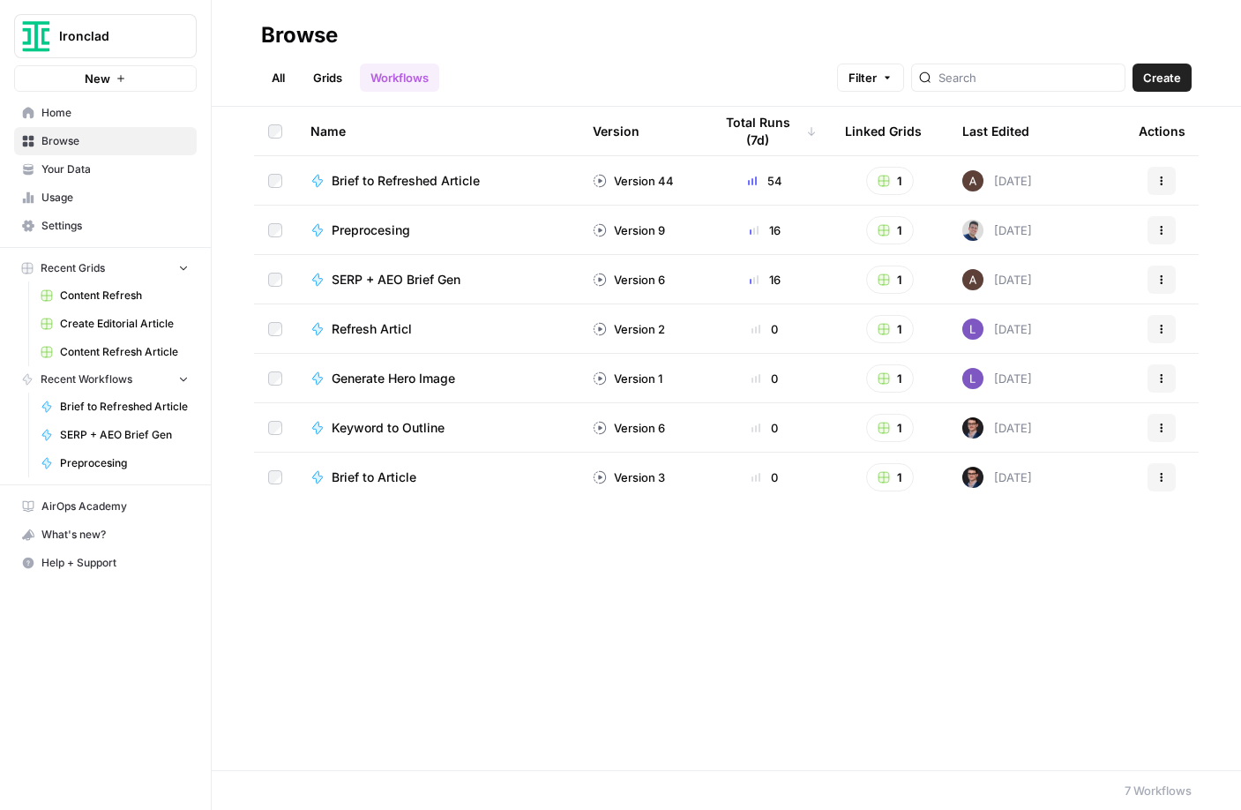 The image size is (1241, 810). Describe the element at coordinates (115, 226) in the screenshot. I see `span: Settings` at that location.